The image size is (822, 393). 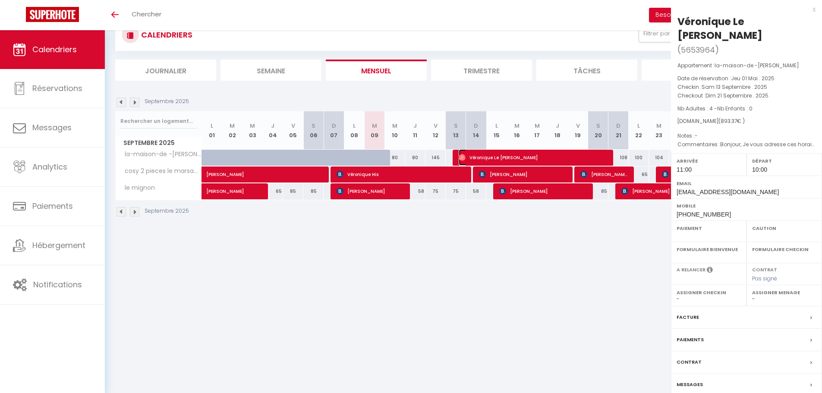 I want to click on span: Nb Adultes : 4 -, so click(x=715, y=108).